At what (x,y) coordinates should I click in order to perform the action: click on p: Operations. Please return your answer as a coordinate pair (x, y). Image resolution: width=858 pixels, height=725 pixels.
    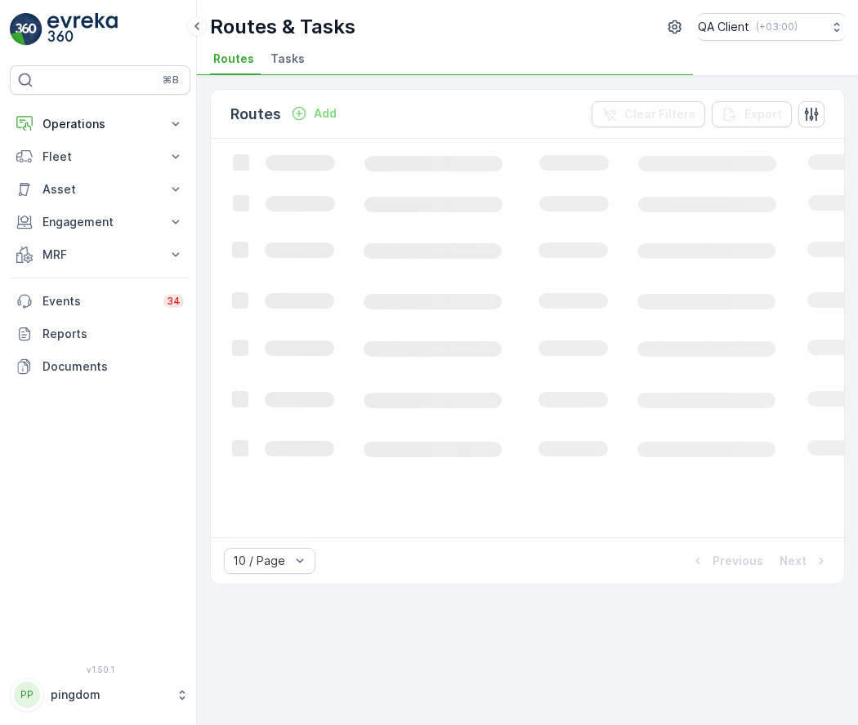
    Looking at the image, I should click on (100, 124).